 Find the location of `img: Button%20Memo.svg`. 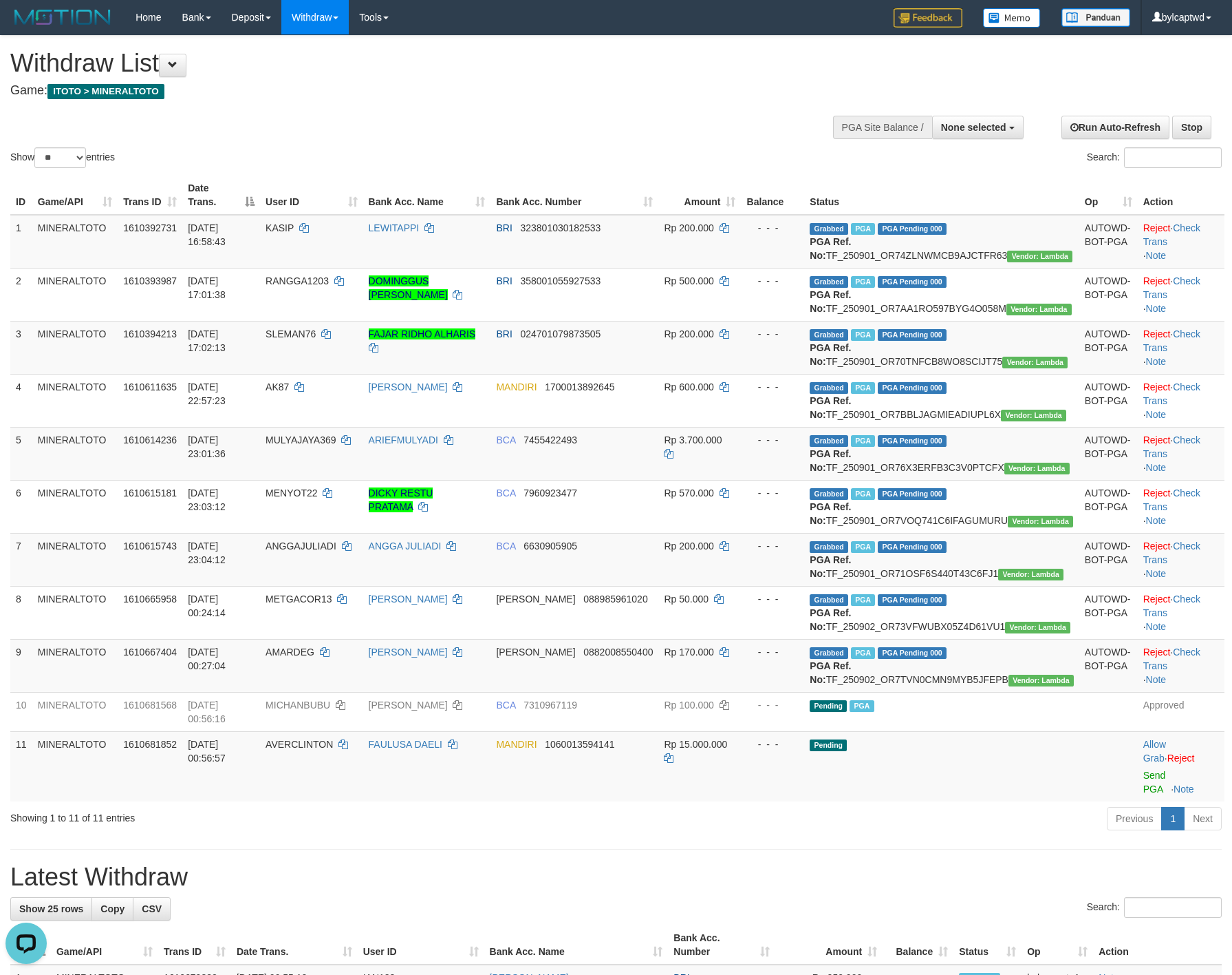

img: Button%20Memo.svg is located at coordinates (1012, 18).